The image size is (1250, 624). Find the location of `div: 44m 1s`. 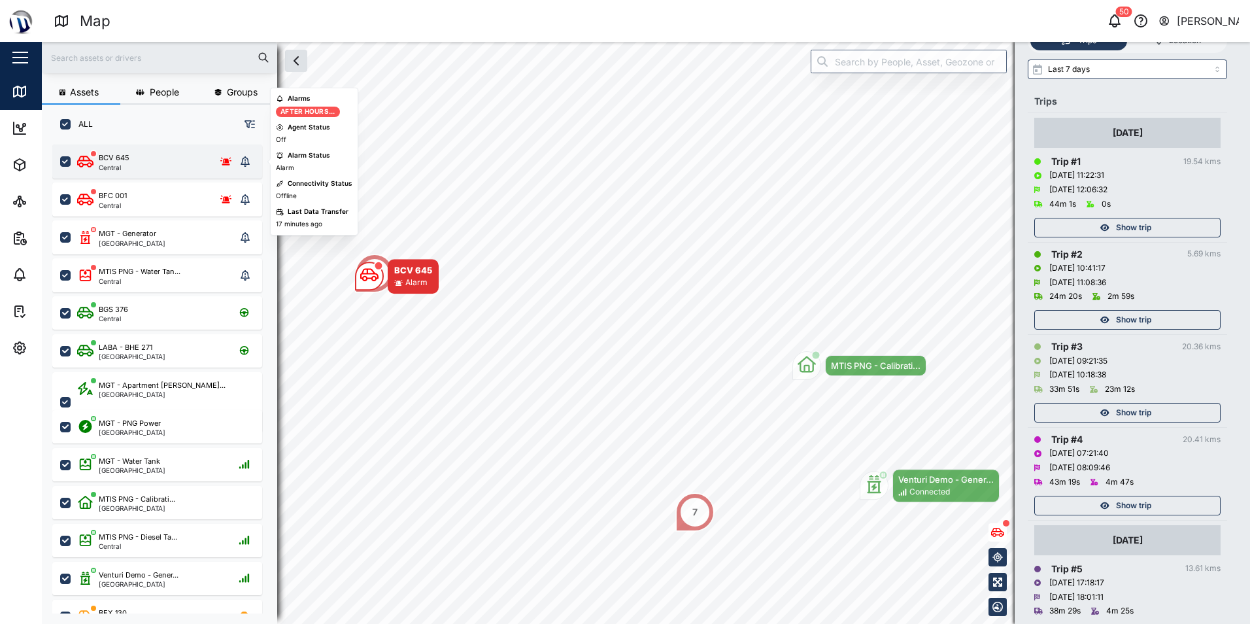

div: 44m 1s is located at coordinates (1062, 204).